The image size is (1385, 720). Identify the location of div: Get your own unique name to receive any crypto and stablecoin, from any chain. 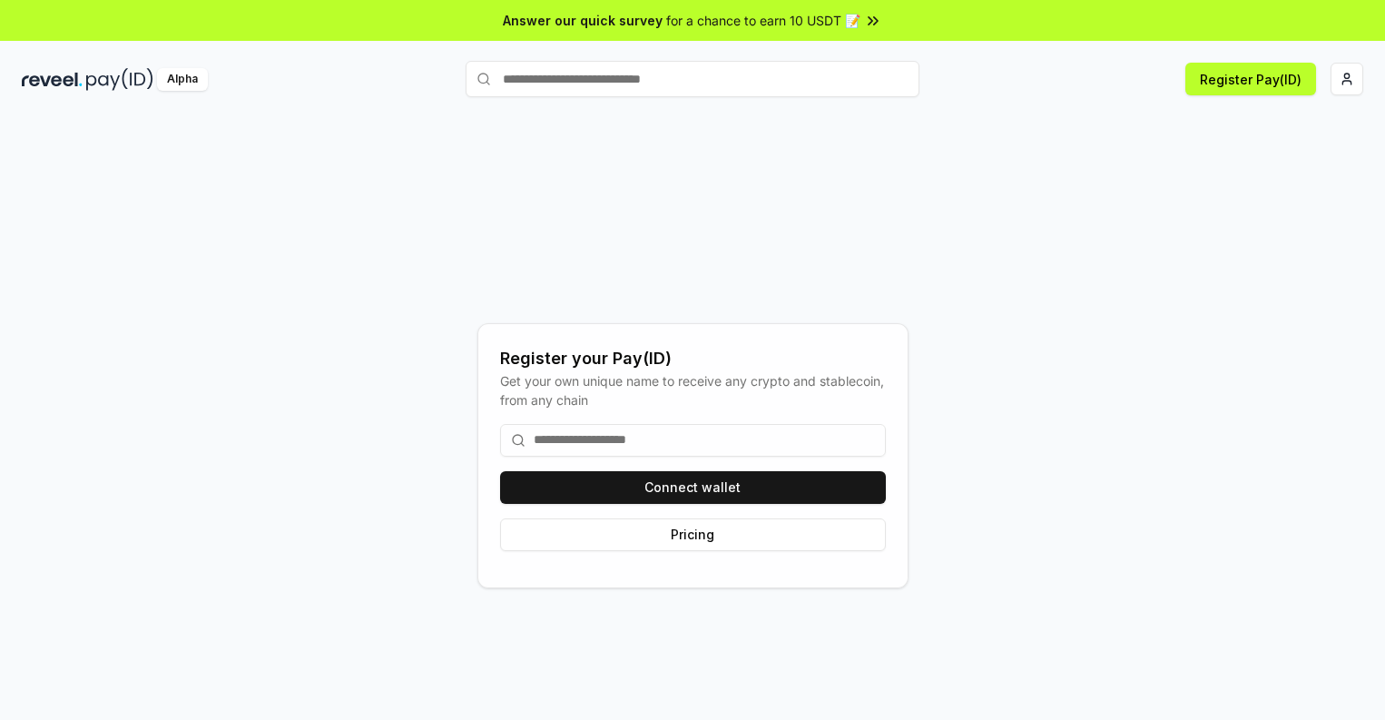
(693, 390).